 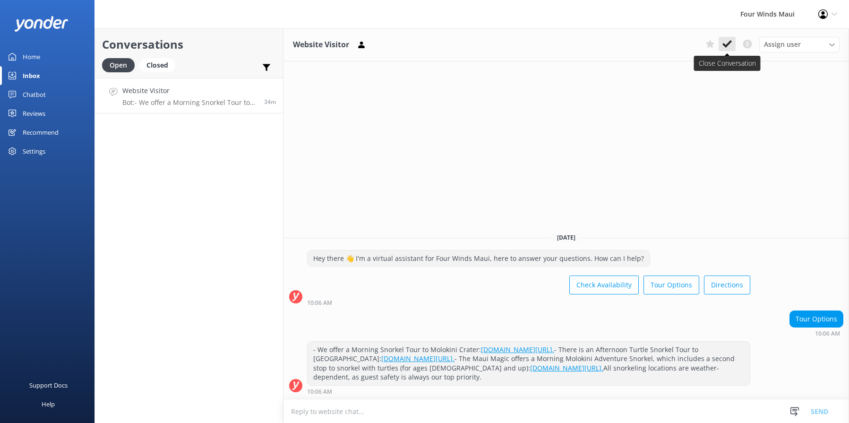 What do you see at coordinates (529, 363) in the screenshot?
I see `div: - We offer a Morning Snorkel Tour to Molokini Crater: - There is an Afternoon Turtle Snorkel Tour...` at bounding box center [529, 363].